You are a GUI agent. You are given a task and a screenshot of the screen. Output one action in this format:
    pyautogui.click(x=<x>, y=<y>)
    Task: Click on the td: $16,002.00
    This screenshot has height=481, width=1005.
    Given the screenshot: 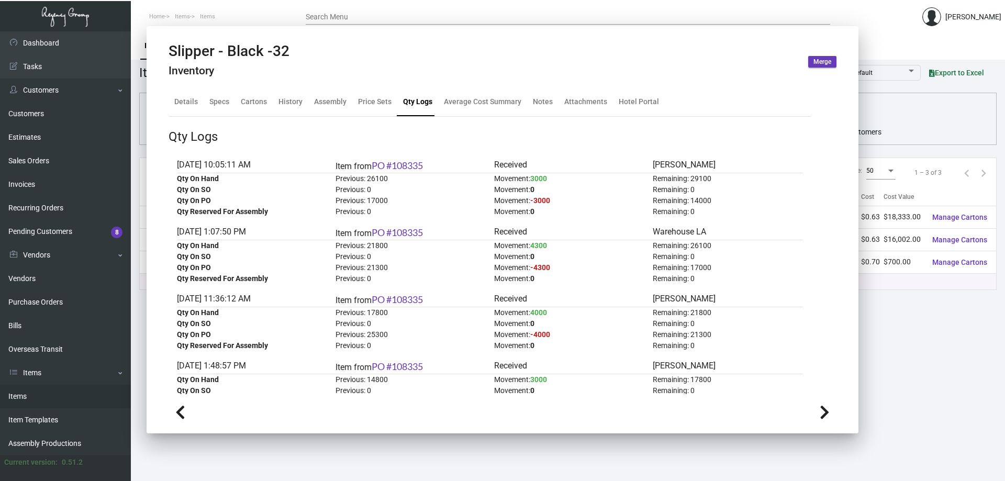 What is the action you would take?
    pyautogui.click(x=903, y=239)
    